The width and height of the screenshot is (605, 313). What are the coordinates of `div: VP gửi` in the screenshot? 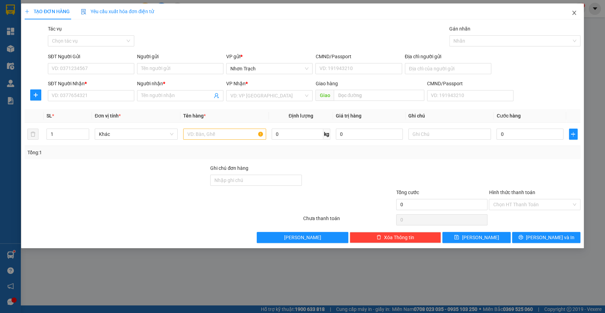 It's located at (269, 57).